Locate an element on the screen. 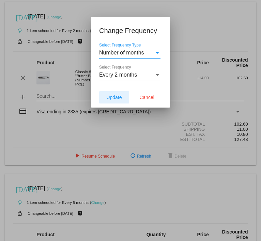 This screenshot has height=241, width=261. button: Cancel is located at coordinates (147, 97).